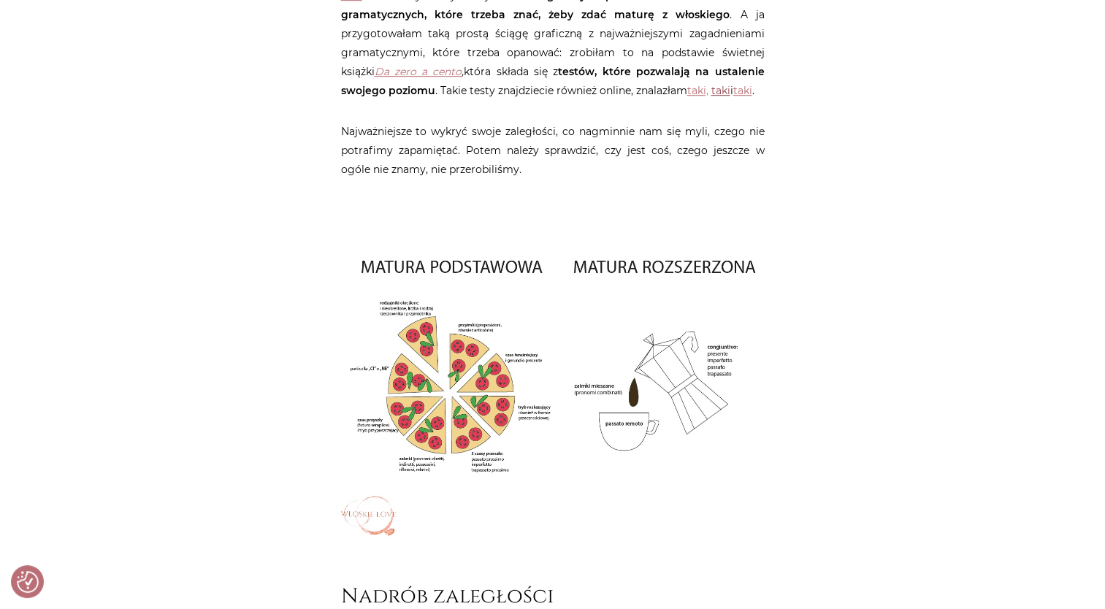 The height and width of the screenshot is (609, 1105). I want to click on strong: testów, które pozwalają na ustalenie swojego poziomu, so click(553, 81).